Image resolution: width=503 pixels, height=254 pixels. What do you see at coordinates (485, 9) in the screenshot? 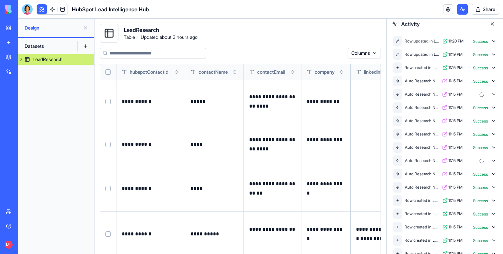
I see `button: Share` at bounding box center [485, 9].